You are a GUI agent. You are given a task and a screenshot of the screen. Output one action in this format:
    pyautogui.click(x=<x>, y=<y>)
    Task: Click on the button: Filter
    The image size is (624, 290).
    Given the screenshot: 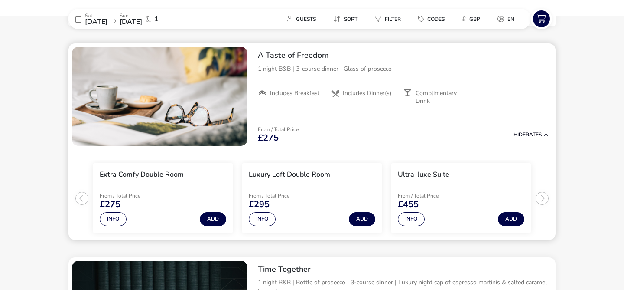 What is the action you would take?
    pyautogui.click(x=388, y=19)
    